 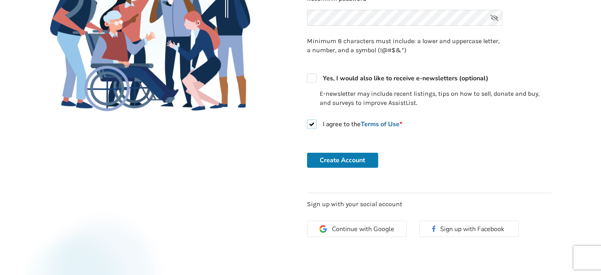 I want to click on img: Google Icon, so click(x=323, y=228).